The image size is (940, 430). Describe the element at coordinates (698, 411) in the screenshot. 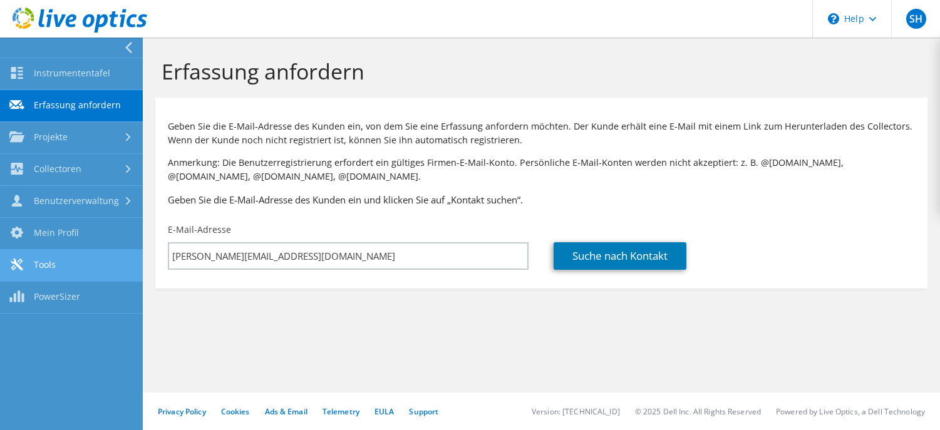

I see `li: © 2025 Dell Inc. All Rights Reserved` at that location.